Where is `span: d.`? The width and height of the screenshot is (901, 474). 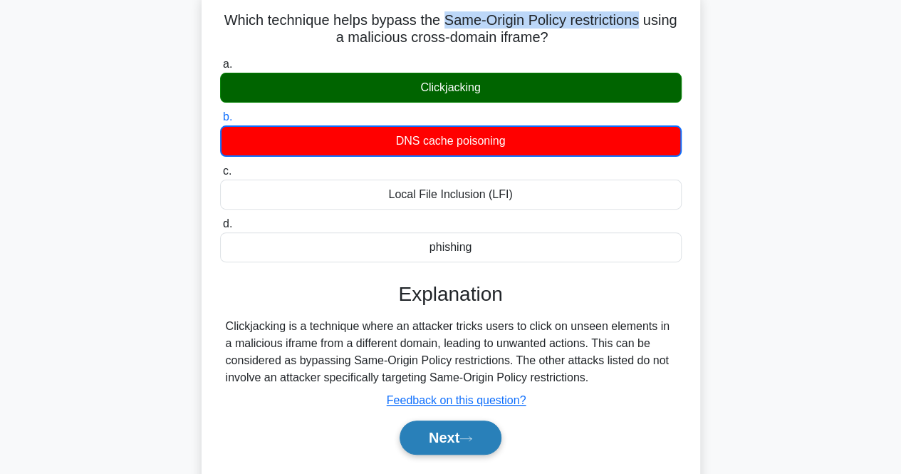 span: d. is located at coordinates (227, 223).